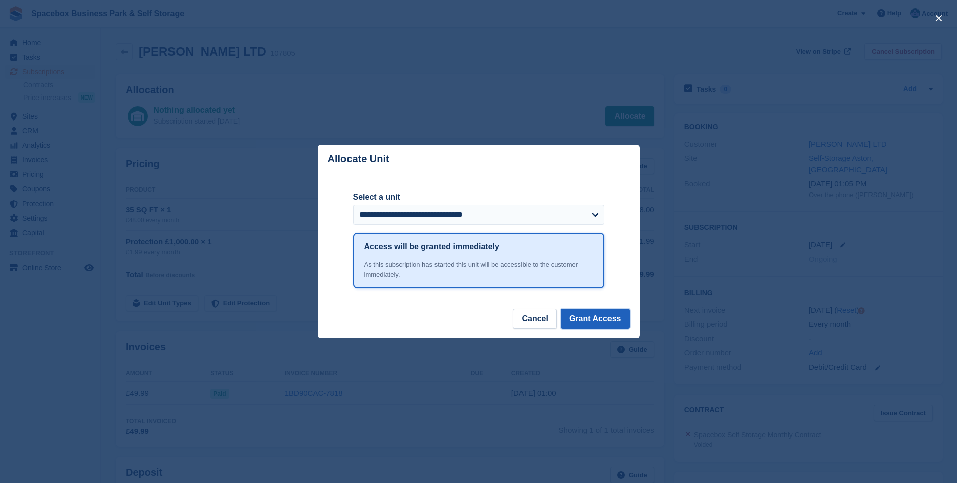 The width and height of the screenshot is (957, 483). Describe the element at coordinates (535, 319) in the screenshot. I see `button: Cancel` at that location.